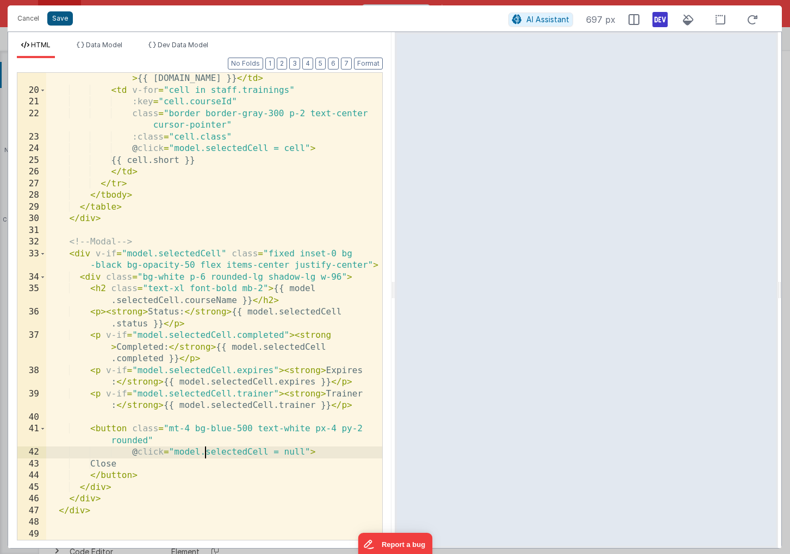 The height and width of the screenshot is (554, 790). Describe the element at coordinates (32, 208) in the screenshot. I see `div: 29` at that location.